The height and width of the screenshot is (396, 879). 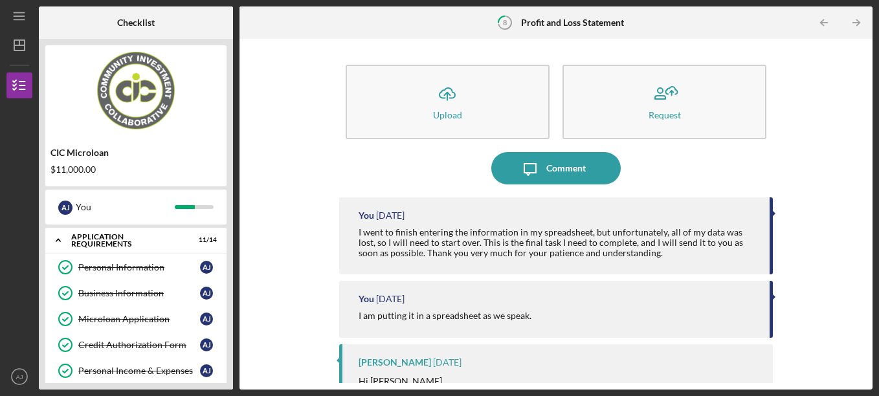 What do you see at coordinates (139, 371) in the screenshot?
I see `div: Personal Income & Expenses` at bounding box center [139, 371].